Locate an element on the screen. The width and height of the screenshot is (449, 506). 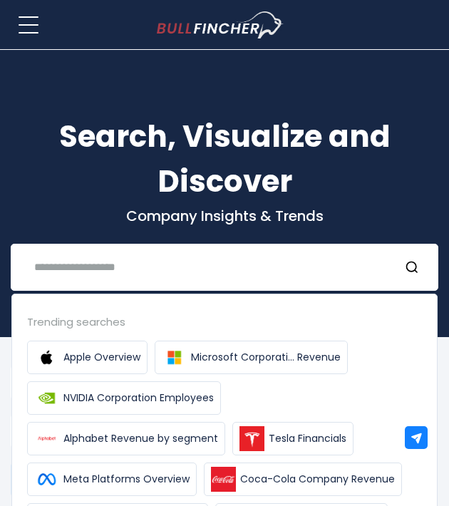
a: Microsoft Corporati... Revenue is located at coordinates (251, 357).